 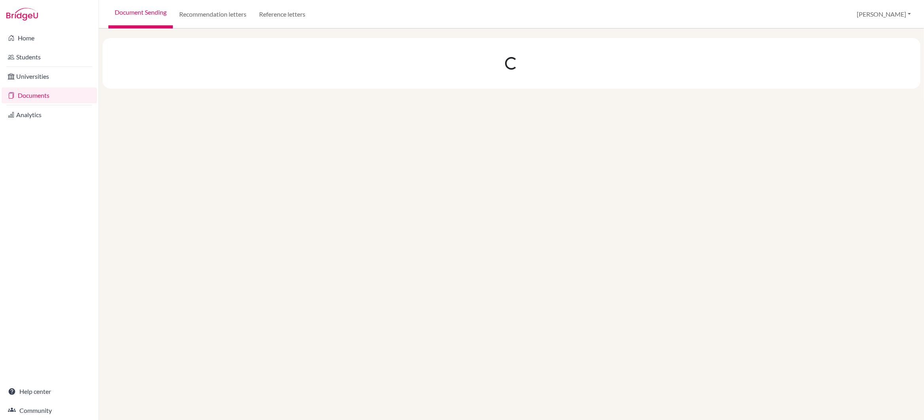 What do you see at coordinates (49, 38) in the screenshot?
I see `a: Home` at bounding box center [49, 38].